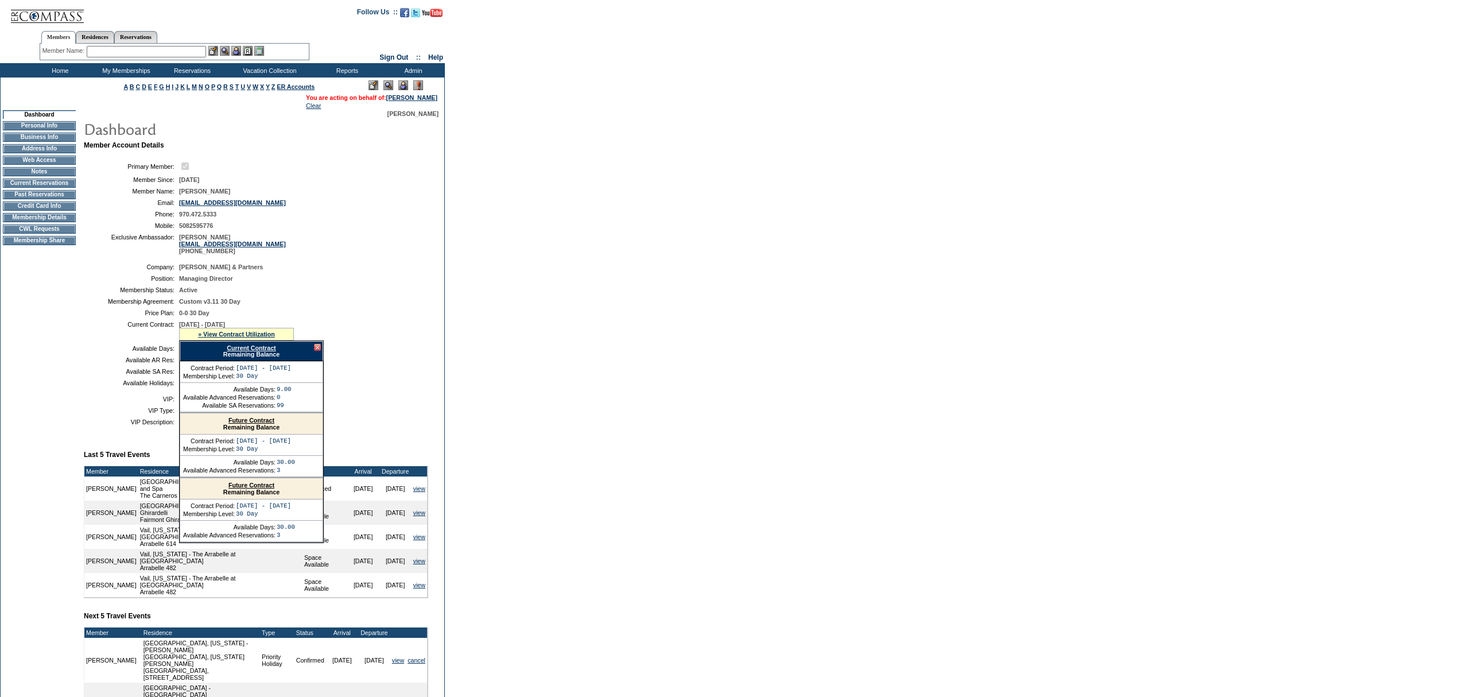 The height and width of the screenshot is (697, 1458). Describe the element at coordinates (251, 348) in the screenshot. I see `a: Current Contract` at that location.